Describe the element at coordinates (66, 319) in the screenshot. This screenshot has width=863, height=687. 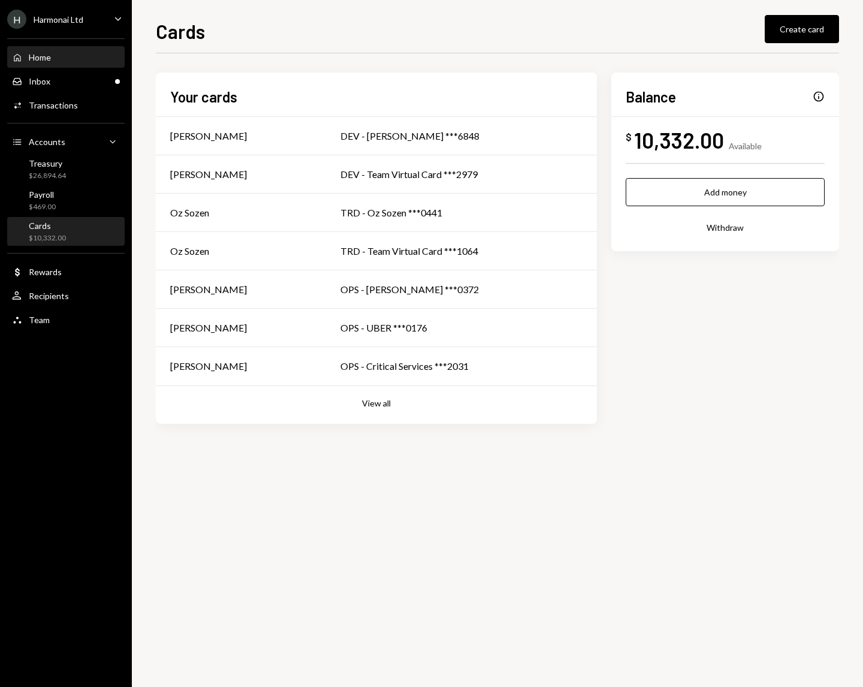
I see `a: Team` at that location.